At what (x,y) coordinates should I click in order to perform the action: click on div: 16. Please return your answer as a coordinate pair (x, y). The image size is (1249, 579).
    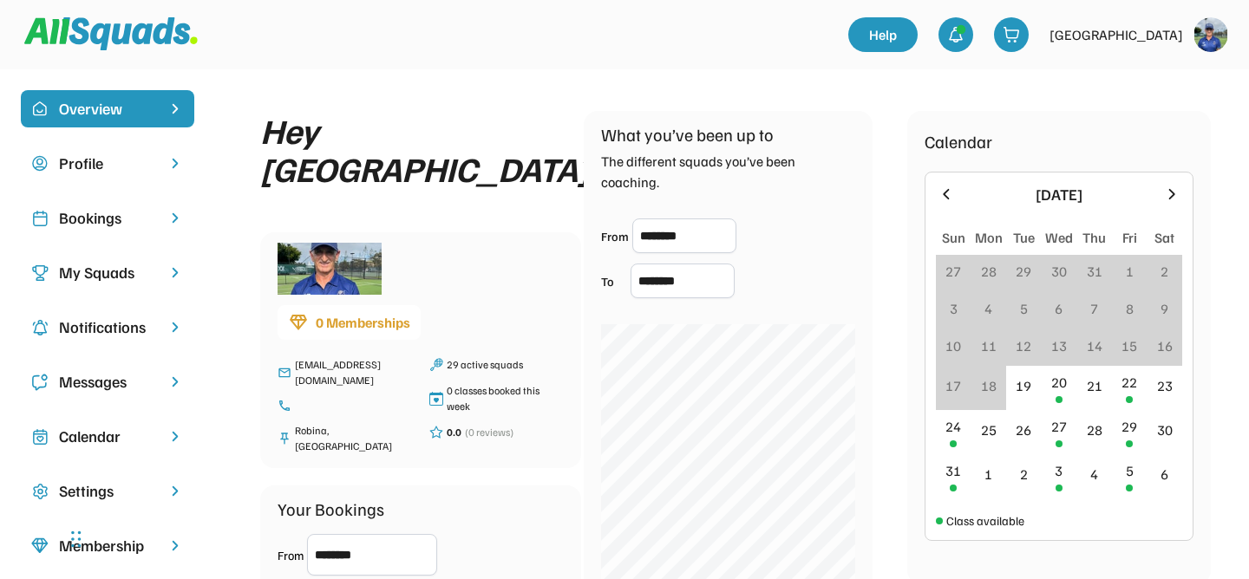
    Looking at the image, I should click on (1165, 346).